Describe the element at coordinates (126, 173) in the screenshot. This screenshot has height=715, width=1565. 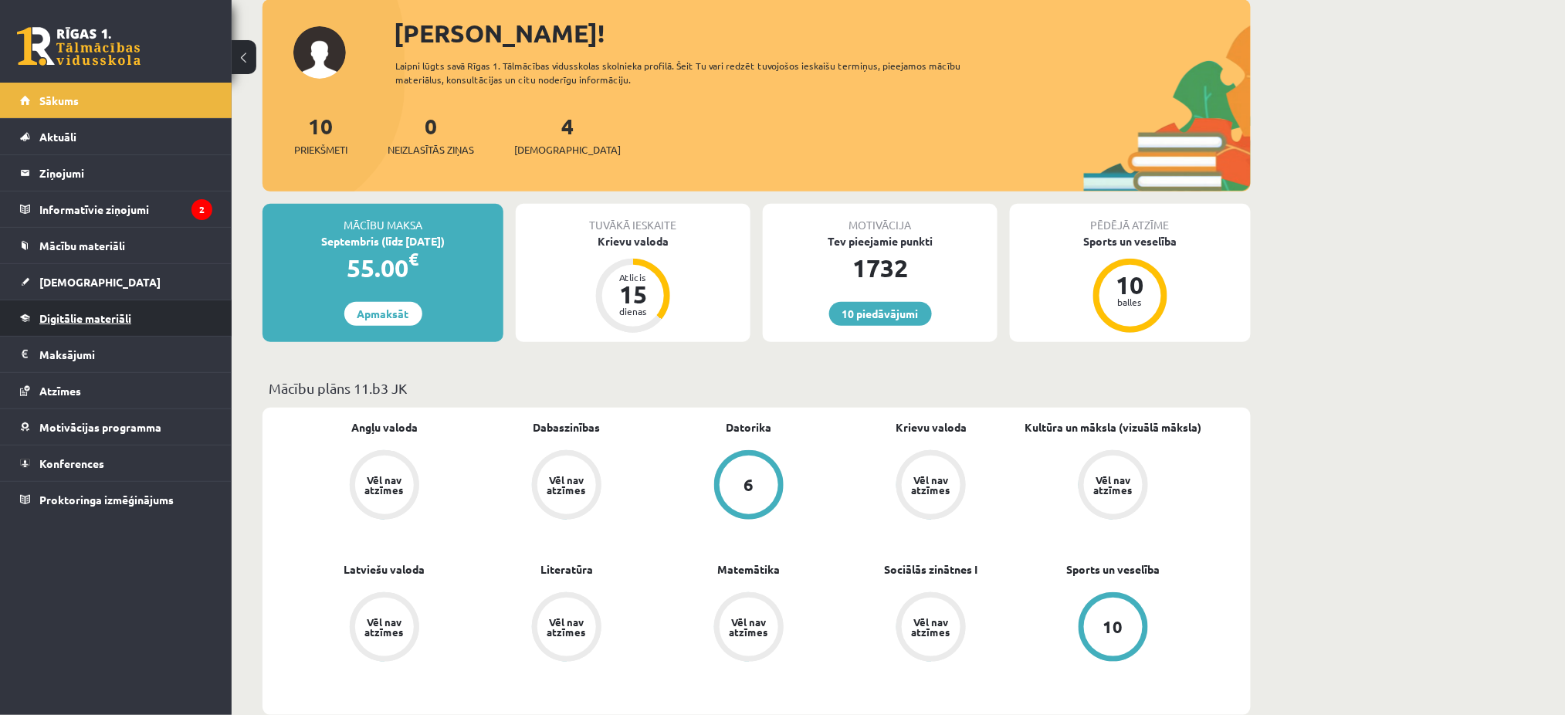
I see `legend: Ziņojumi` at that location.